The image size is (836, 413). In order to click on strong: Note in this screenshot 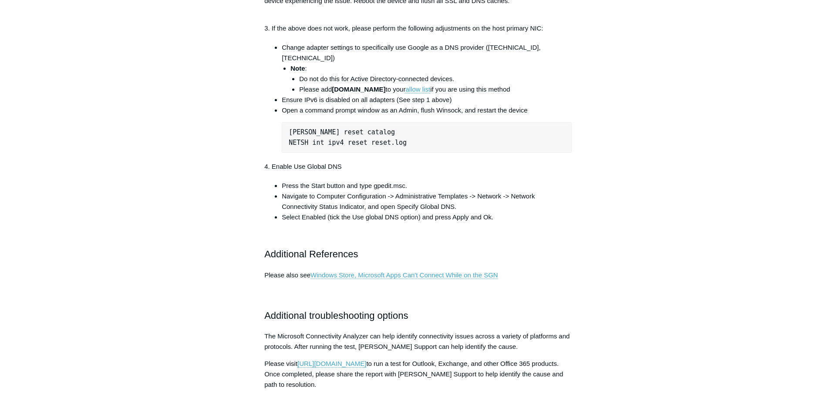, I will do `click(298, 68)`.